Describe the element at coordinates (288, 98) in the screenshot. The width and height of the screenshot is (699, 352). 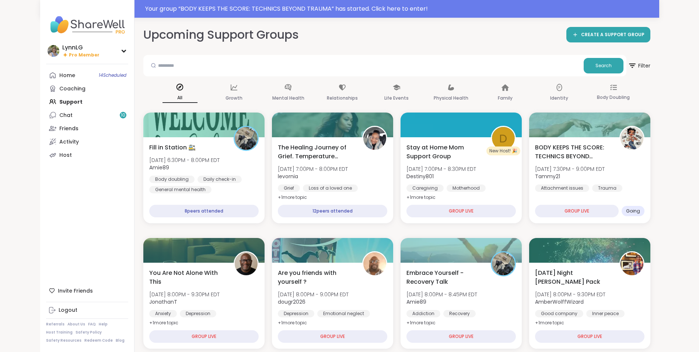
I see `p: Mental Health` at that location.